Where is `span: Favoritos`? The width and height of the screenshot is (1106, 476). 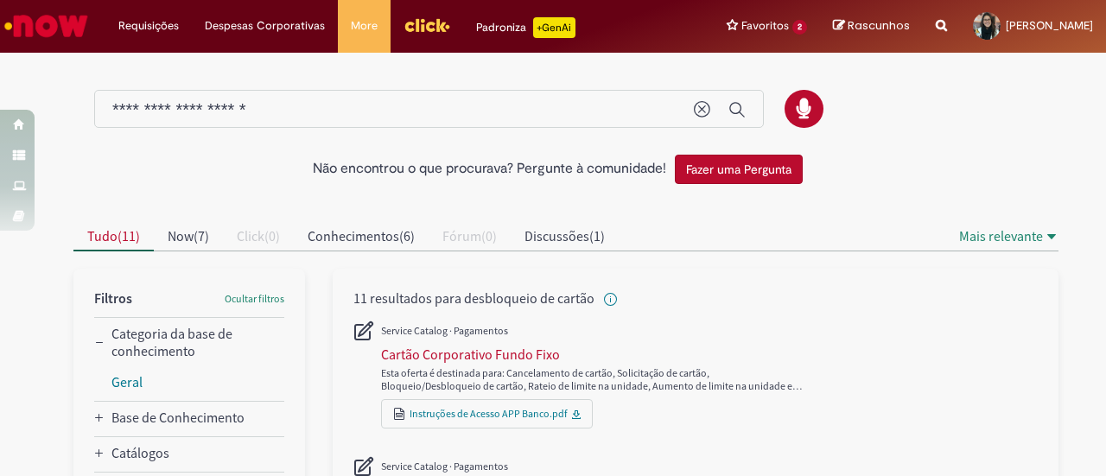 span: Favoritos is located at coordinates (765, 26).